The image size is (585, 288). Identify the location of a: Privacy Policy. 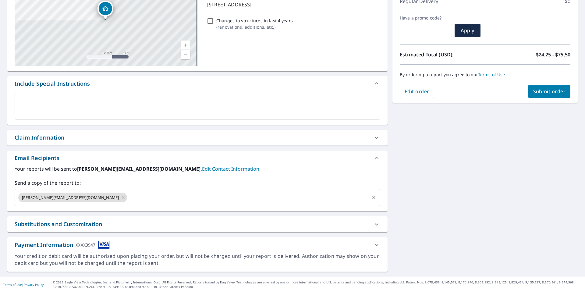
(34, 284).